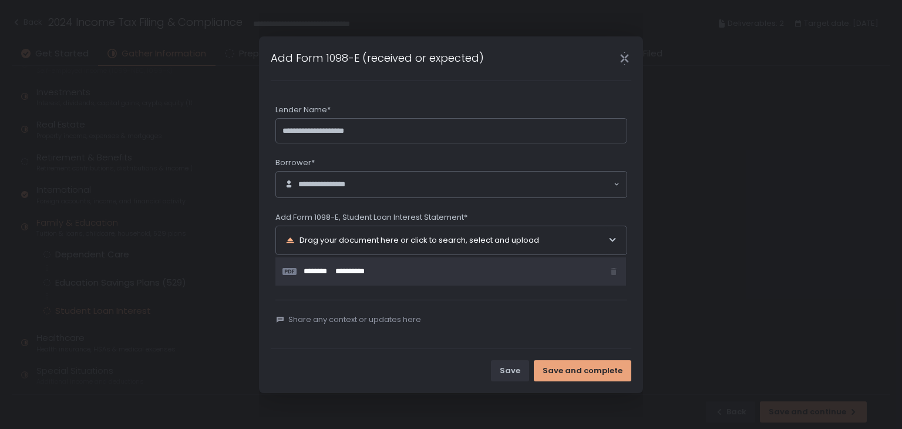  Describe the element at coordinates (485, 184) in the screenshot. I see `input: Search for option` at that location.